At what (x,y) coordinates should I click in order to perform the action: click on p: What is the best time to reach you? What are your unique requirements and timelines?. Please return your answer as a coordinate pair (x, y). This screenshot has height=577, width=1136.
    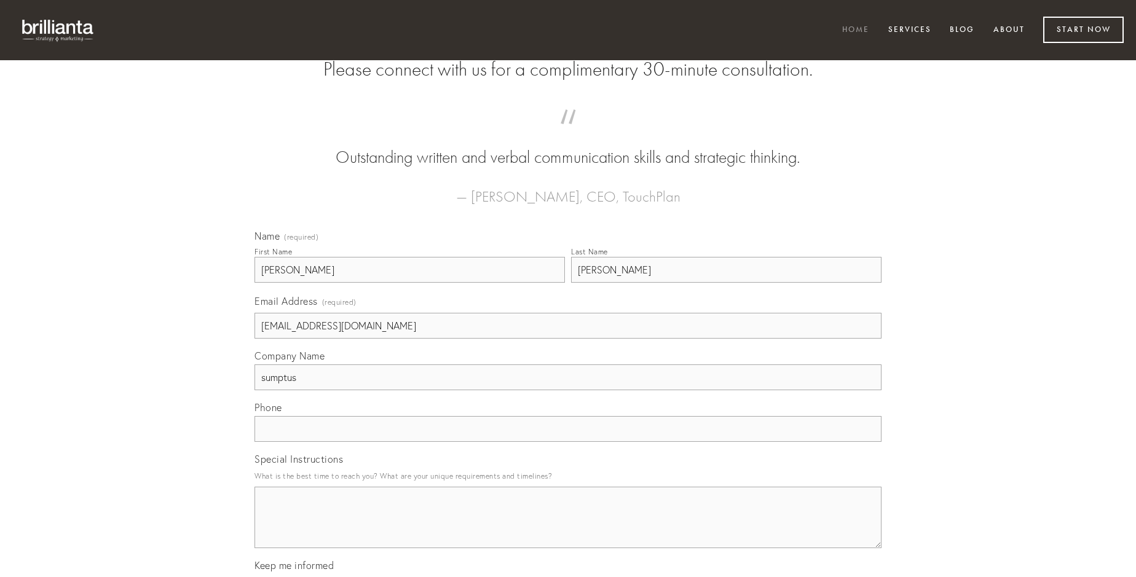
    Looking at the image, I should click on (568, 476).